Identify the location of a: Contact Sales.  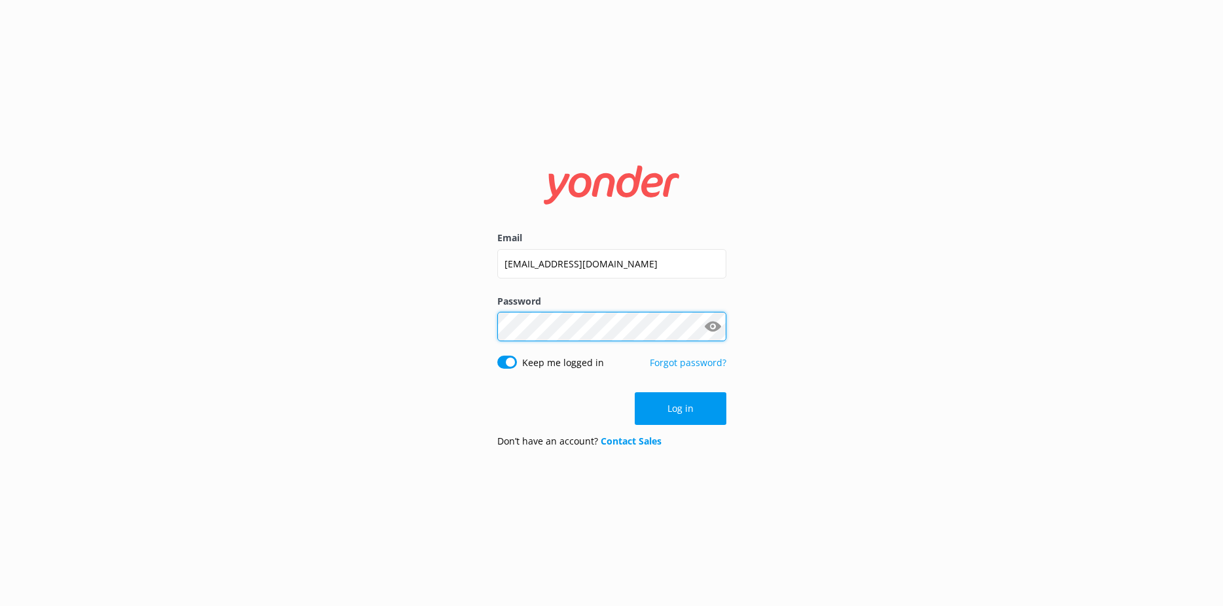
(631, 441).